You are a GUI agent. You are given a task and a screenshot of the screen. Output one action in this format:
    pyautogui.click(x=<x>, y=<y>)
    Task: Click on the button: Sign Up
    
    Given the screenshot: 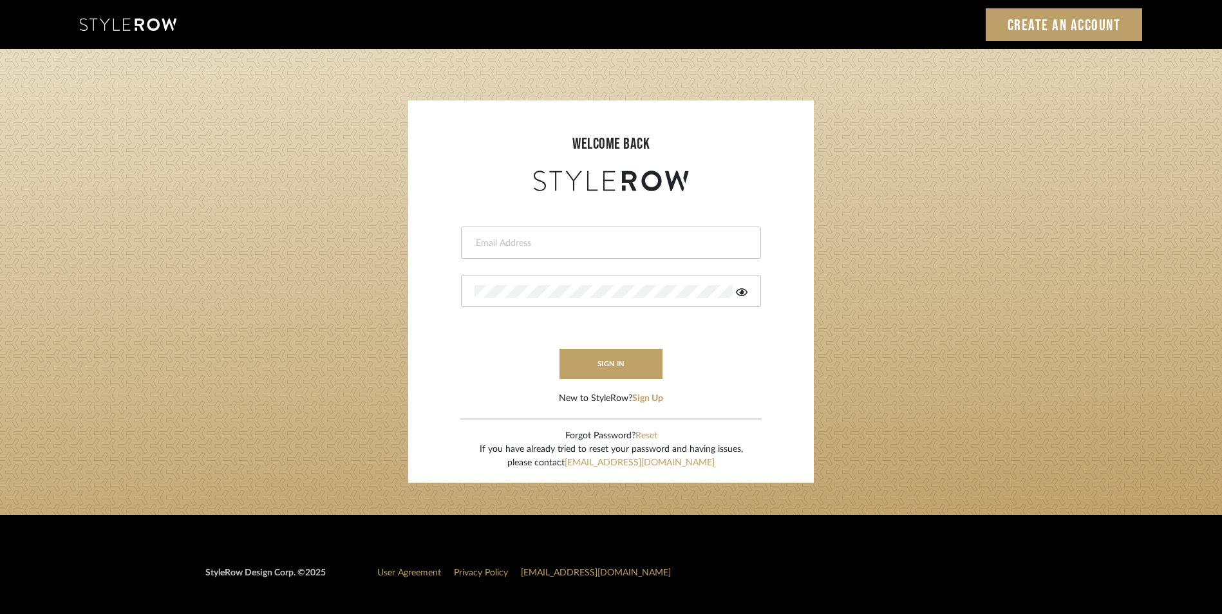 What is the action you would take?
    pyautogui.click(x=648, y=399)
    